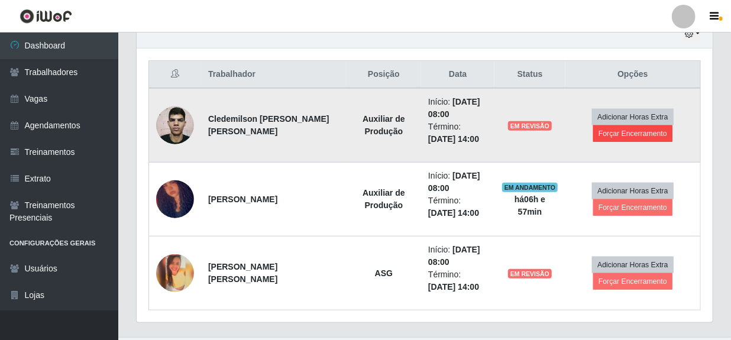  I want to click on th: Posição, so click(384, 74).